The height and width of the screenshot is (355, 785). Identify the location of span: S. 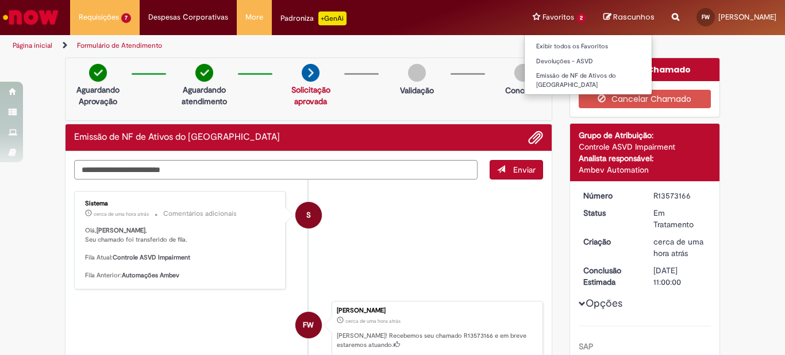
(309, 215).